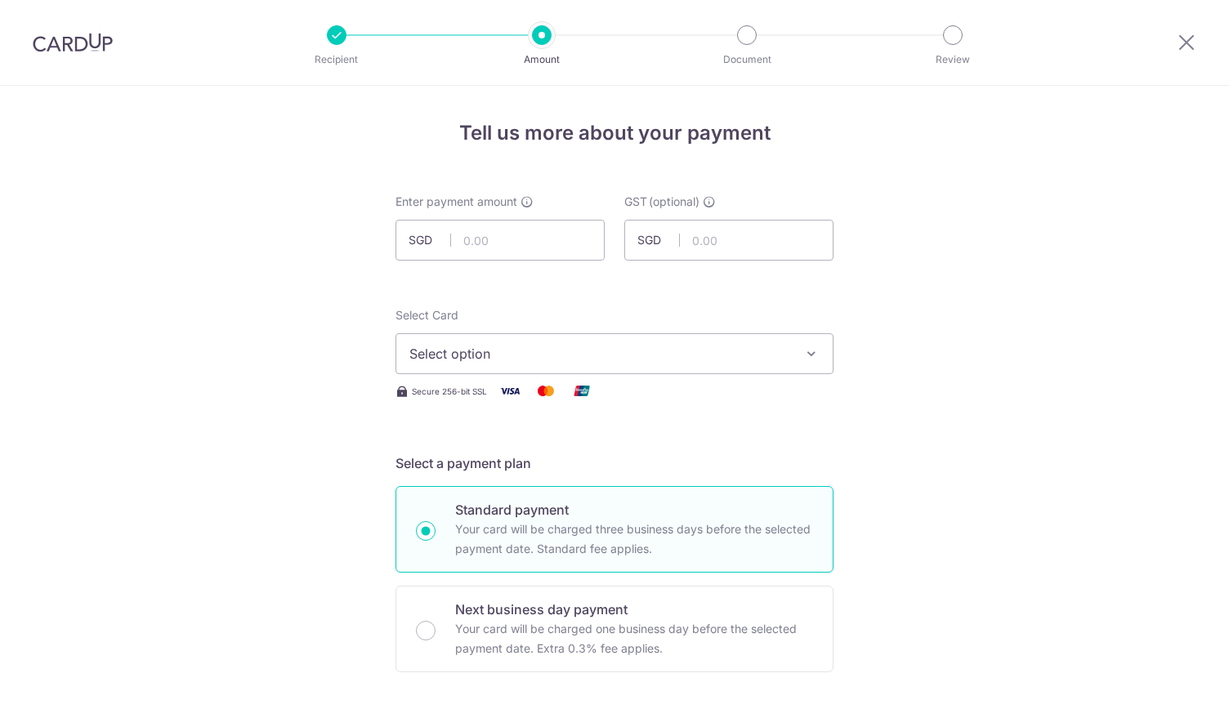 This screenshot has height=709, width=1229. What do you see at coordinates (634, 510) in the screenshot?
I see `p: Standard payment` at bounding box center [634, 510].